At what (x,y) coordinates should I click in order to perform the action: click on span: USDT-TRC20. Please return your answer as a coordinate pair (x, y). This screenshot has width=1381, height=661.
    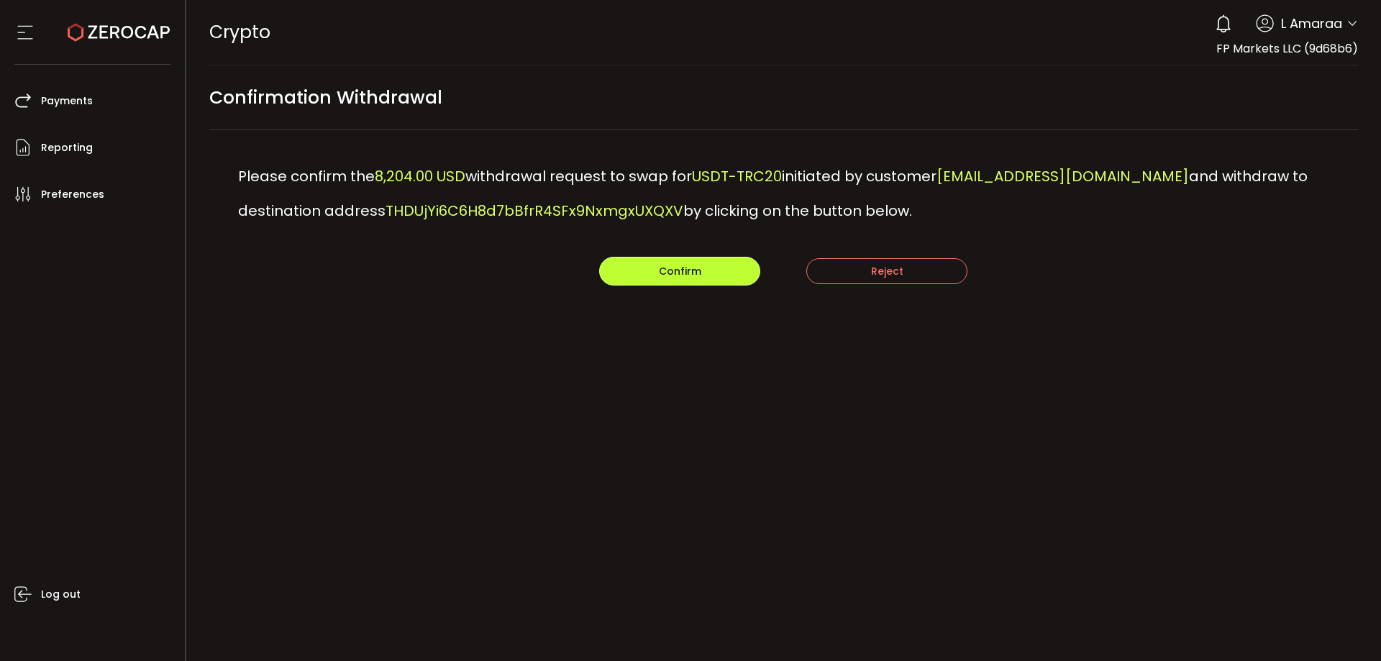
    Looking at the image, I should click on (737, 176).